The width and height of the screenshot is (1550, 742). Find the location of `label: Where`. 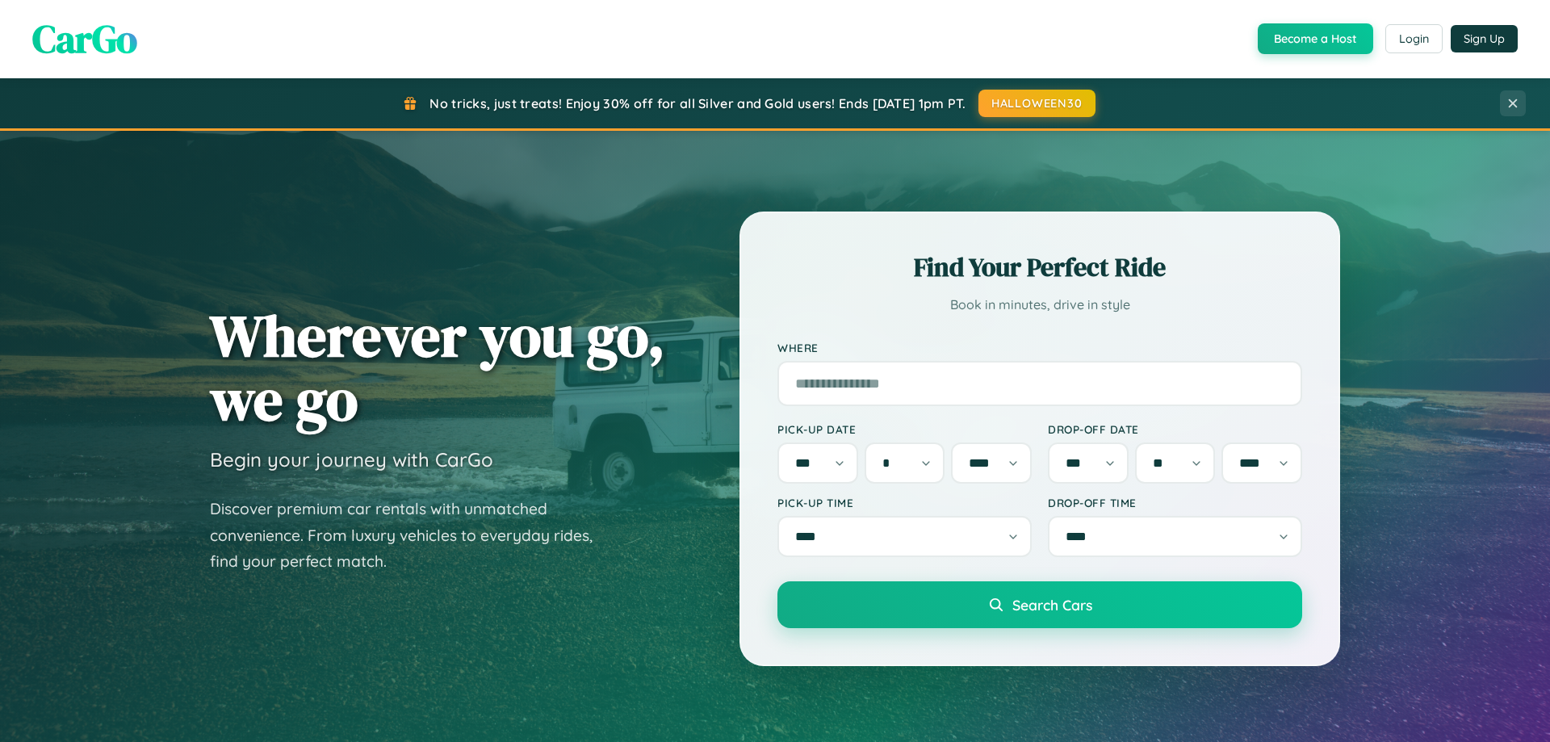

label: Where is located at coordinates (1039, 347).